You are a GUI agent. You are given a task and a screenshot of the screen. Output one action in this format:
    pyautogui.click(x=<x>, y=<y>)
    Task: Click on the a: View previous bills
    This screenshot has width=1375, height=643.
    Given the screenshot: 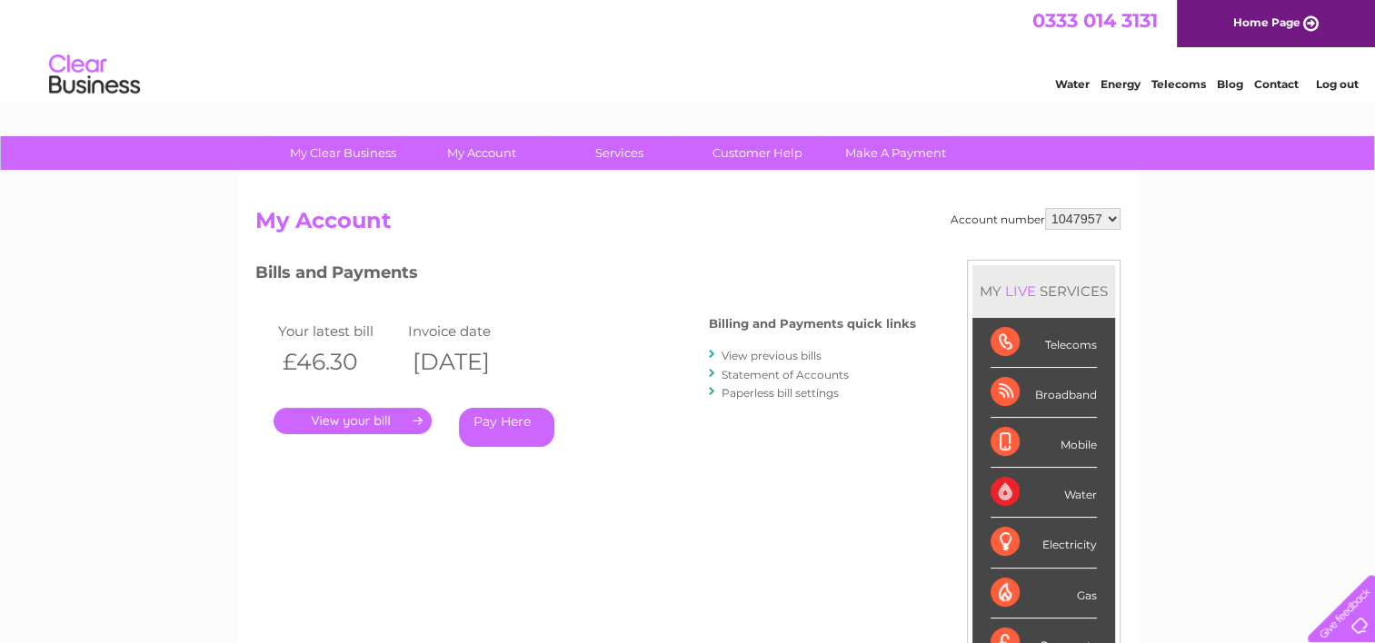 What is the action you would take?
    pyautogui.click(x=771, y=355)
    